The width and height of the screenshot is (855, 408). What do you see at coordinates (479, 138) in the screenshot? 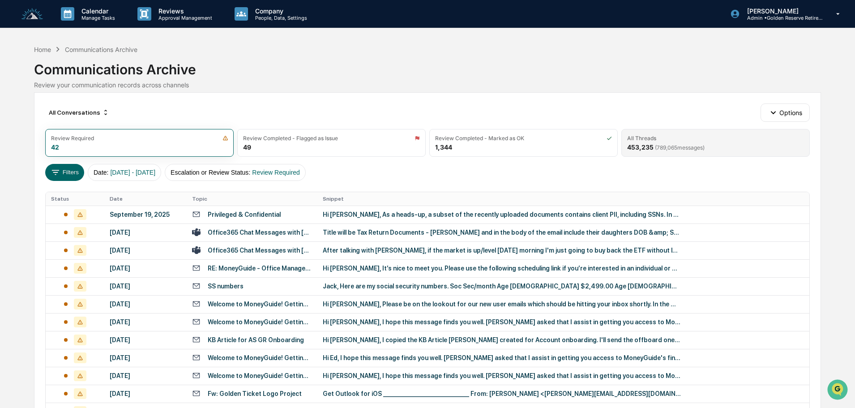
I see `div: Review Completed - Marked as OK` at bounding box center [479, 138].